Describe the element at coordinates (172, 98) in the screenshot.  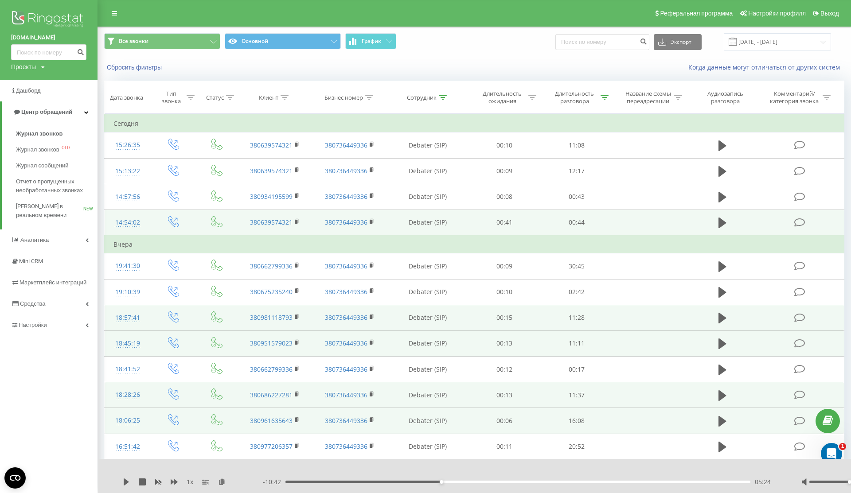
I see `div: Тип звонка` at that location.